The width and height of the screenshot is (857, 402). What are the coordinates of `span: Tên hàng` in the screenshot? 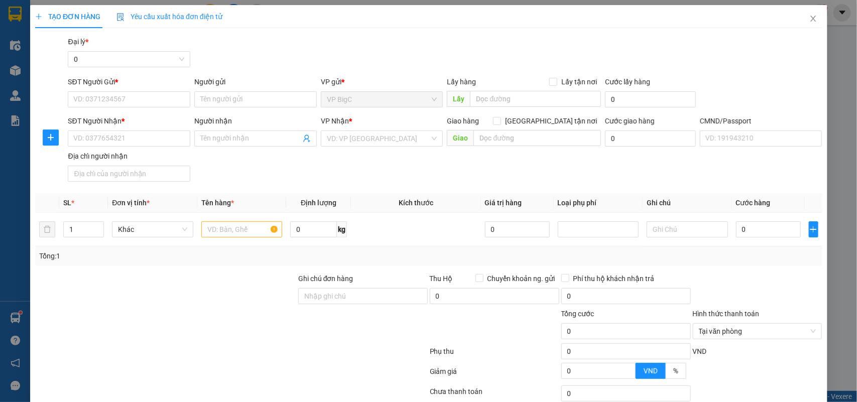 It's located at (217, 203).